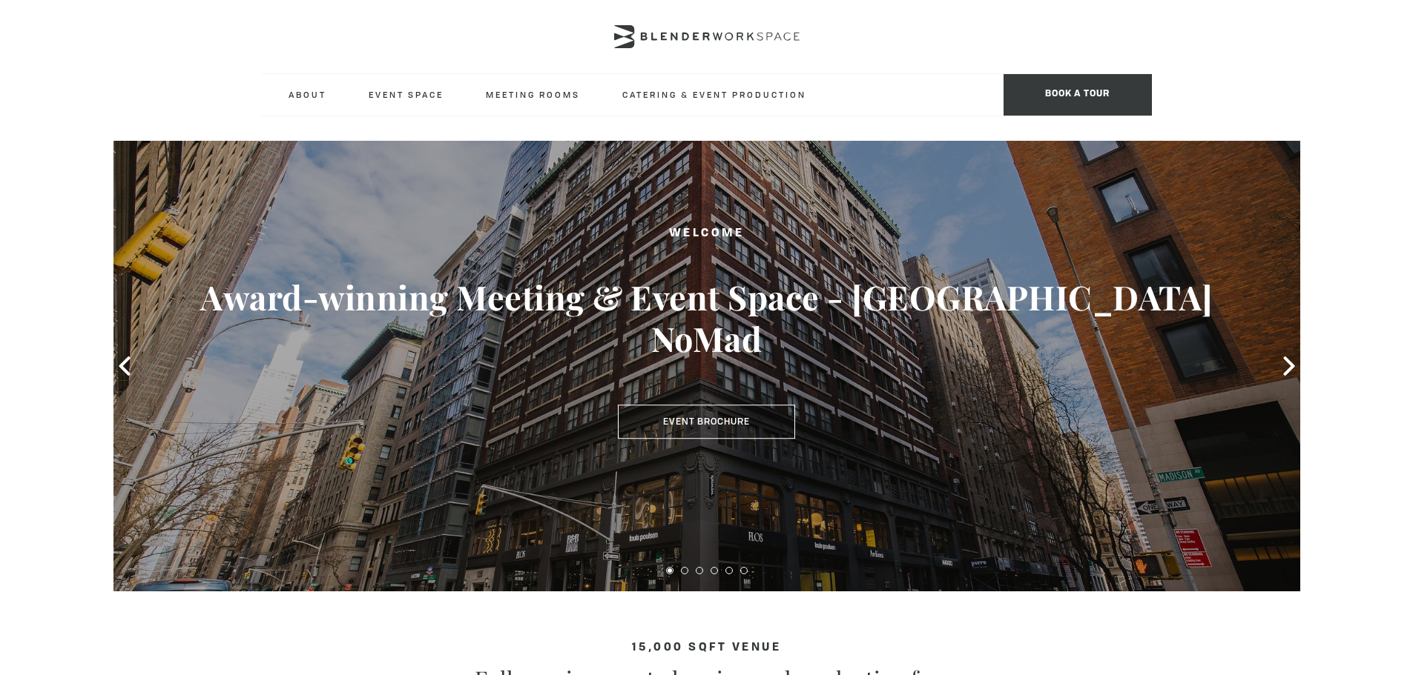 The image size is (1413, 675). Describe the element at coordinates (532, 94) in the screenshot. I see `a: Meeting Rooms` at that location.